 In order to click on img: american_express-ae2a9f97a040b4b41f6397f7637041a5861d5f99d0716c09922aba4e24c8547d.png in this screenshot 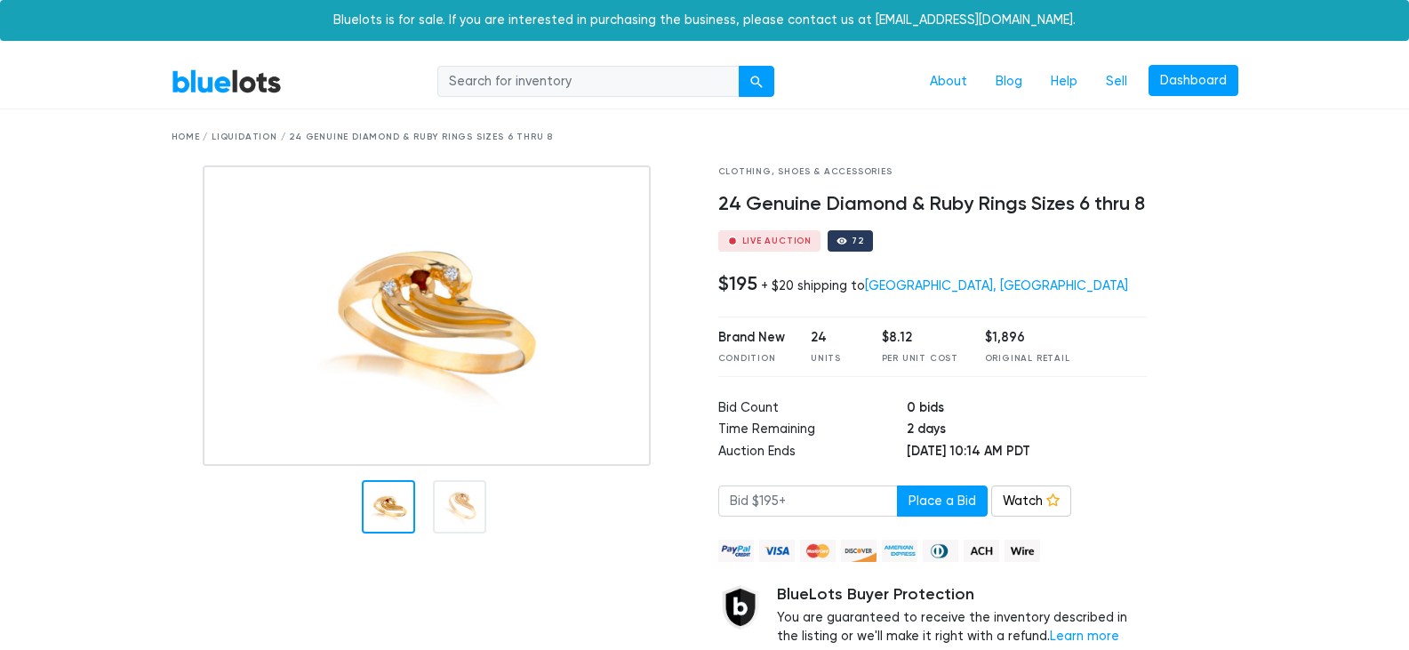, I will do `click(900, 550)`.